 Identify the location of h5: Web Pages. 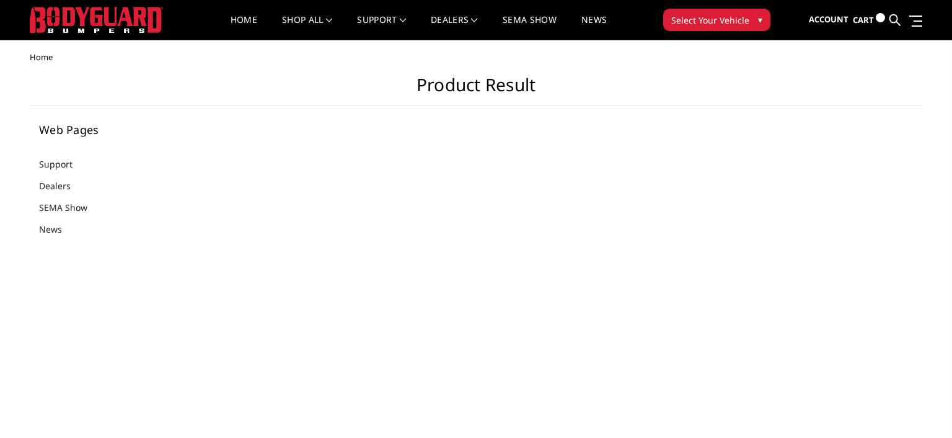
(115, 130).